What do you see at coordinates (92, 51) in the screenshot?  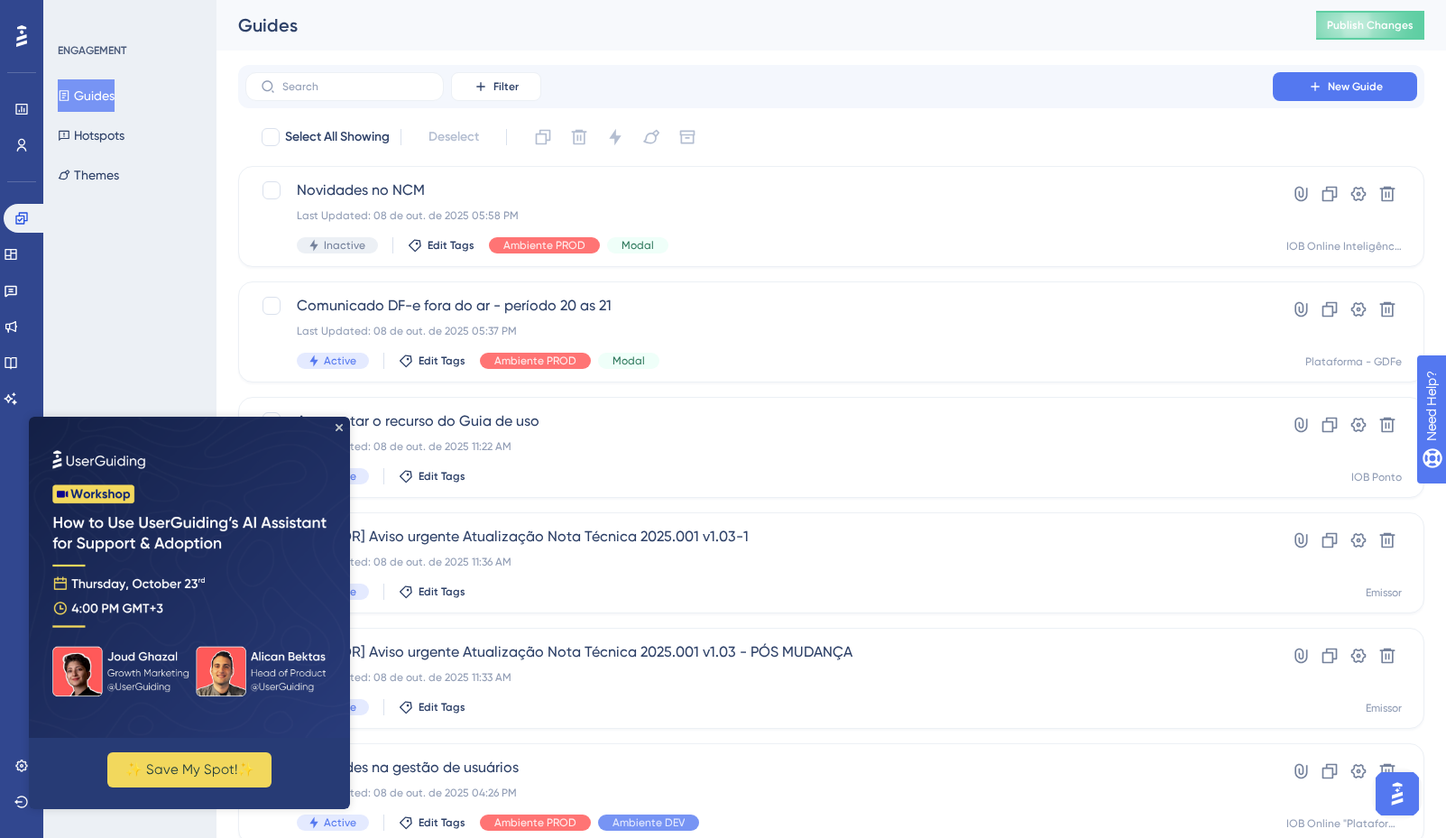 I see `div: ENGAGEMENT` at bounding box center [92, 51].